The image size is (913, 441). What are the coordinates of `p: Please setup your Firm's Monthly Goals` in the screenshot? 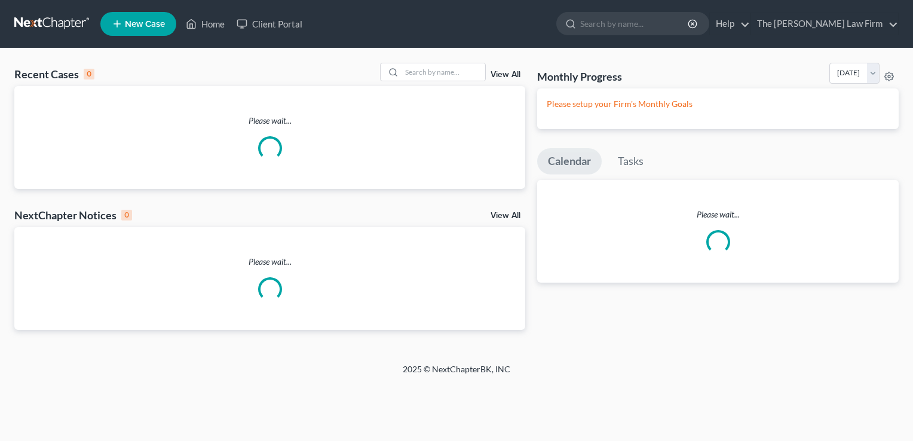 It's located at (718, 104).